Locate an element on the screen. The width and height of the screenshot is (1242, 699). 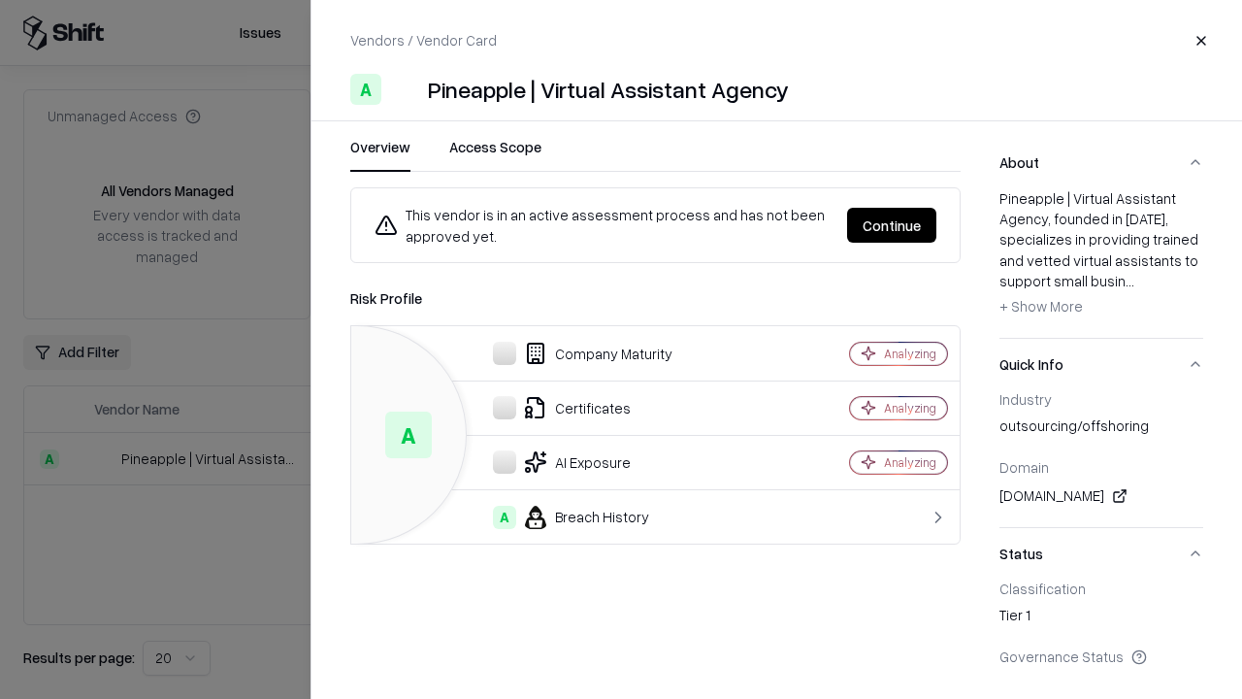
div: Tier 1 is located at coordinates (1101, 618).